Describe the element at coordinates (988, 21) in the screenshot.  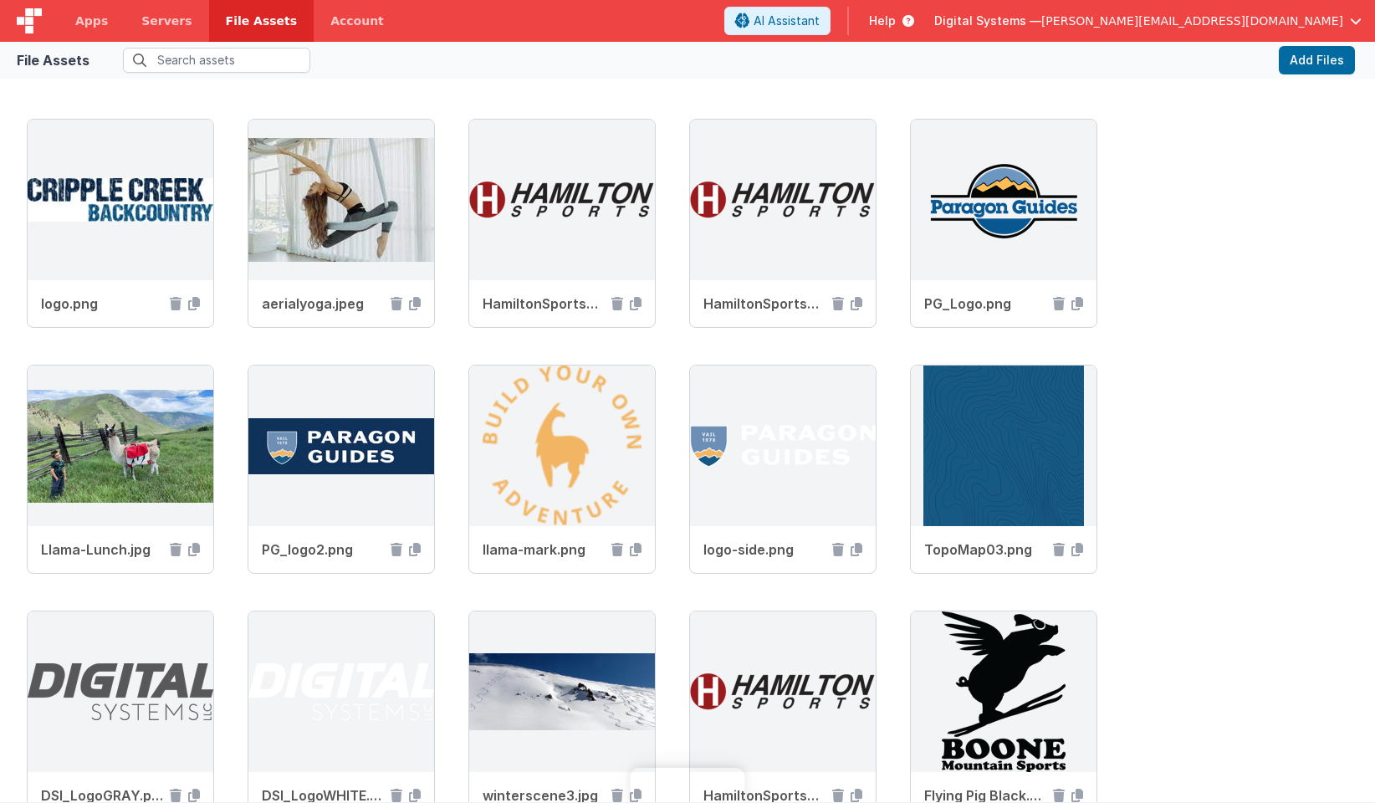
I see `span: Digital Systems —` at that location.